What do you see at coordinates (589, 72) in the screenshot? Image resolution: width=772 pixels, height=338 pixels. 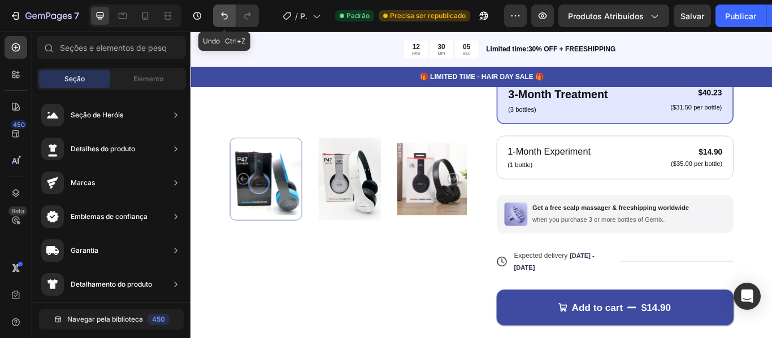 I see `div: $40.23` at bounding box center [589, 72].